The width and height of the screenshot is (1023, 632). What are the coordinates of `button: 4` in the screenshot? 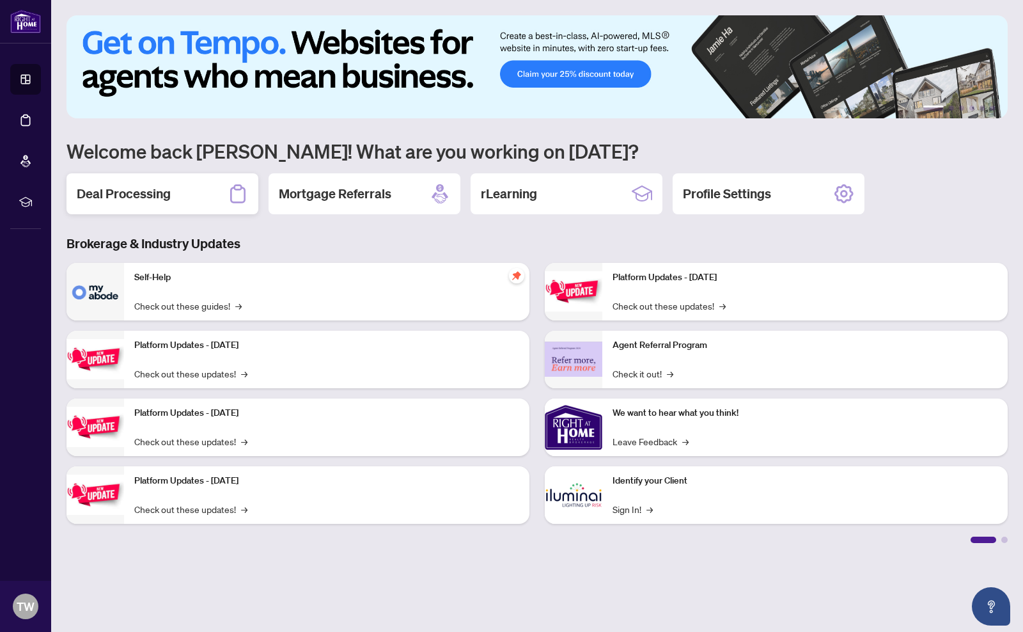 It's located at (972, 108).